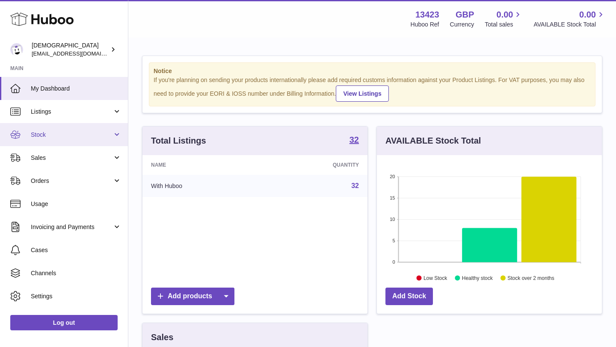 Image resolution: width=616 pixels, height=347 pixels. I want to click on strong: GBP, so click(464, 15).